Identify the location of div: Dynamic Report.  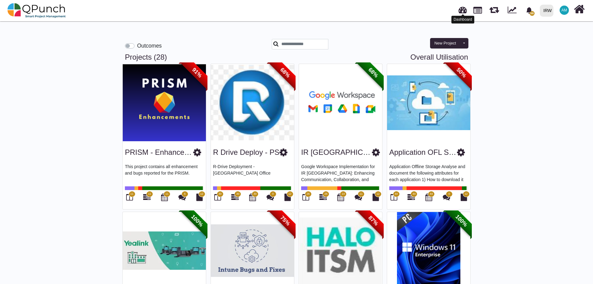
(513, 11).